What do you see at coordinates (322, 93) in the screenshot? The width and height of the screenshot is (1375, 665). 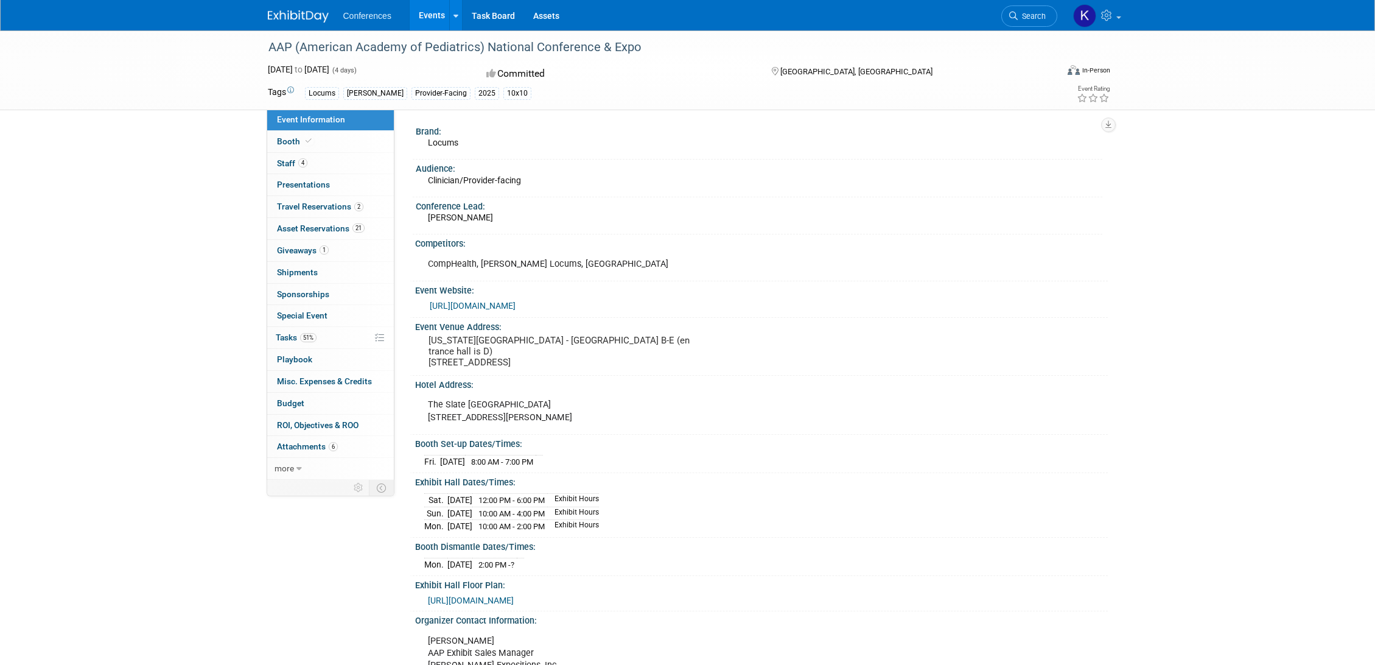 I see `div: Locums` at bounding box center [322, 93].